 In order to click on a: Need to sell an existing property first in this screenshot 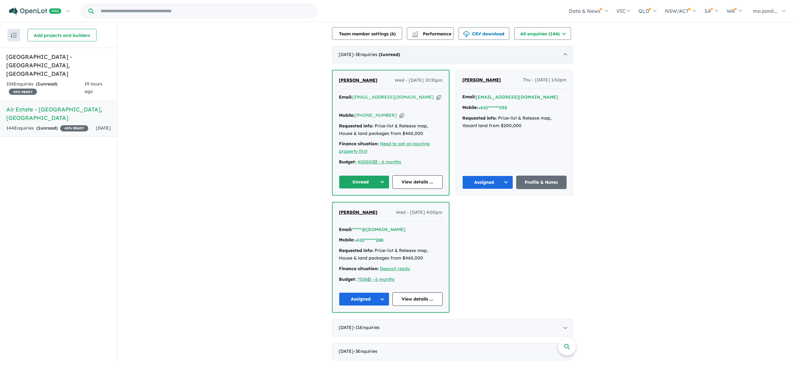, I will do `click(384, 147)`.